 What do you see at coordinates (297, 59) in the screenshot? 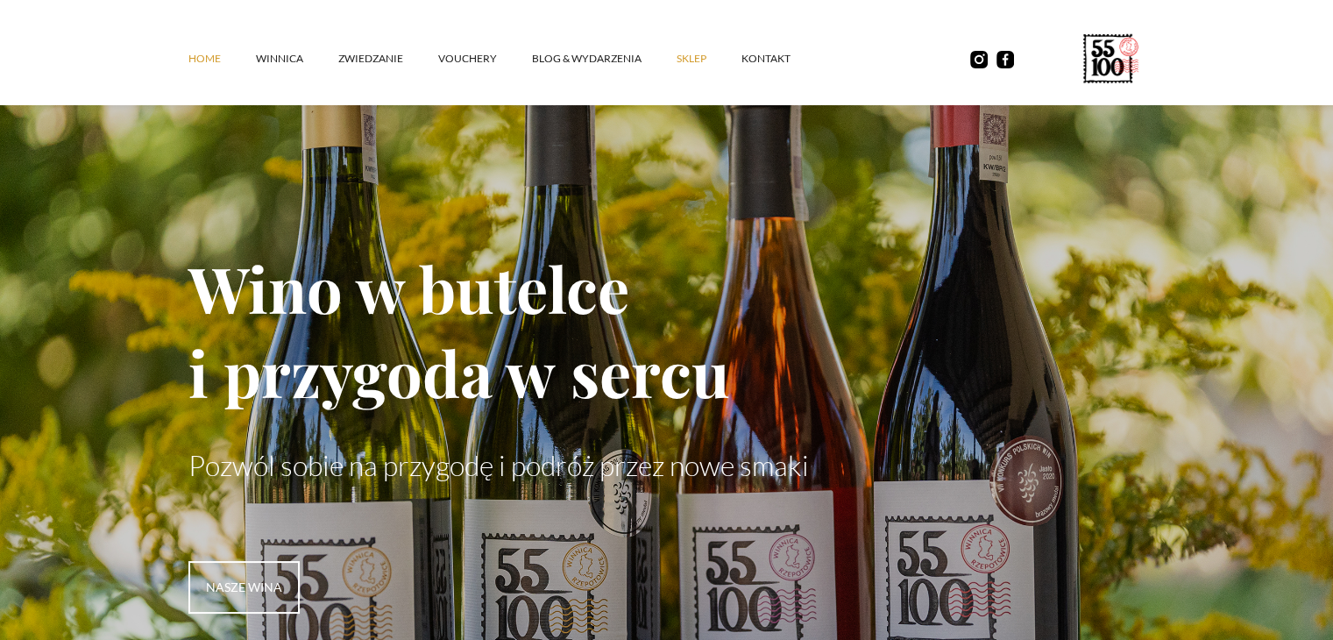
I see `a: winnica` at bounding box center [297, 59].